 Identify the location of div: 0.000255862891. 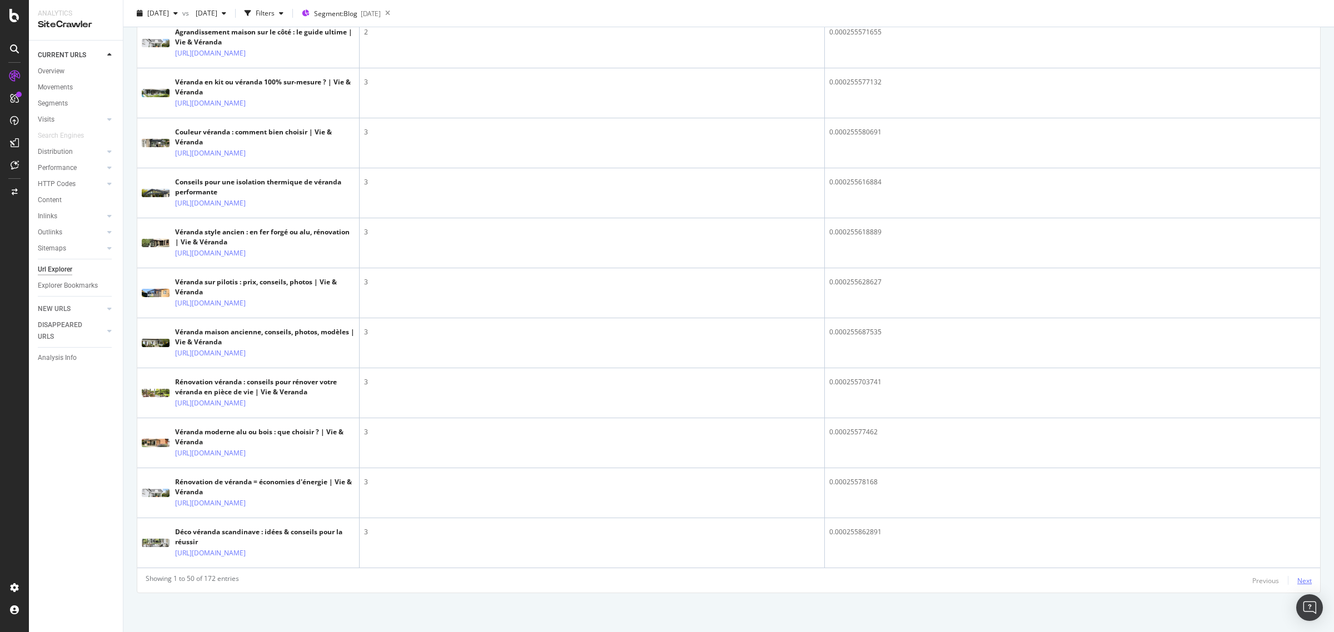
(1072, 532).